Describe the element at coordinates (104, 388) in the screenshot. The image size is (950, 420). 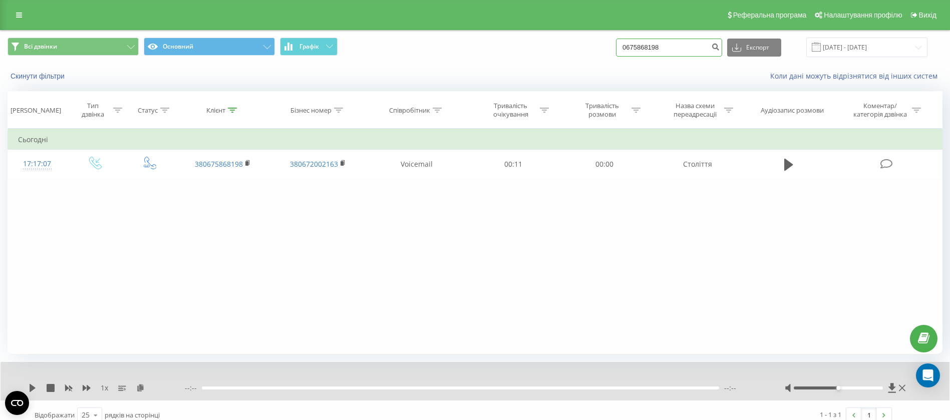
I see `span: 1 x` at that location.